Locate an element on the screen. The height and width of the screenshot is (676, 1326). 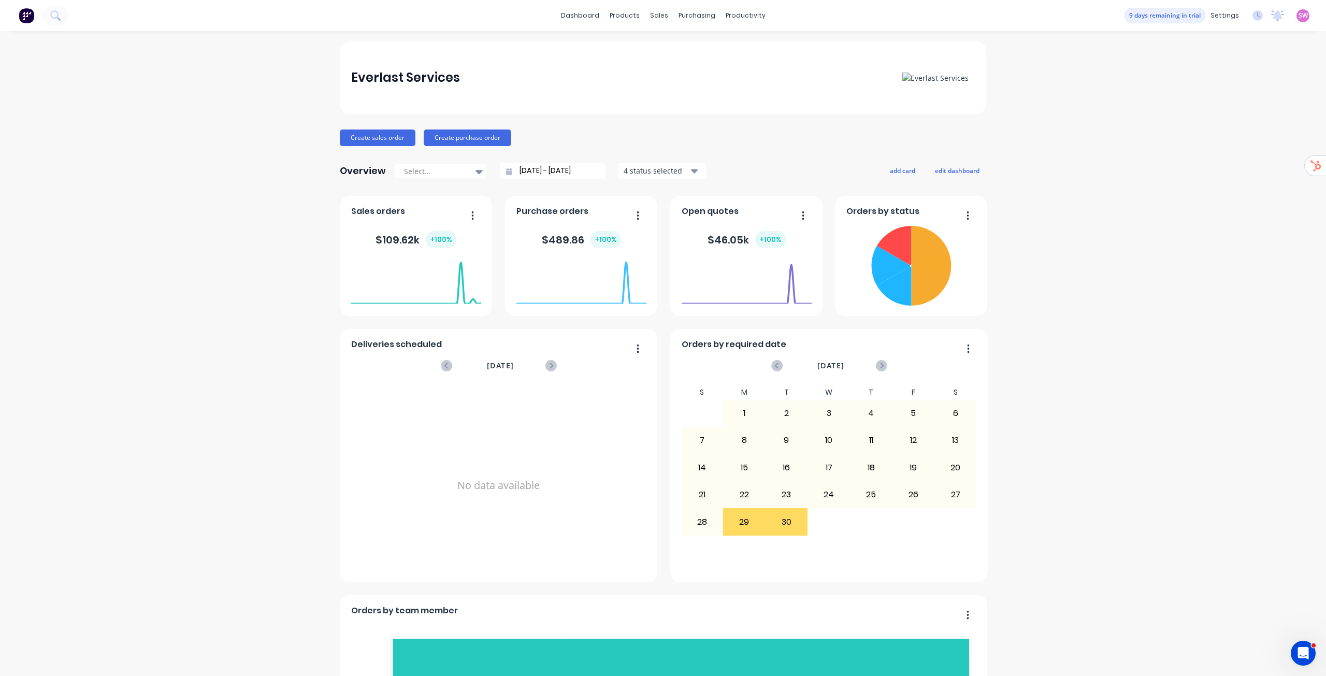
div: $ 109.62k is located at coordinates (416, 239).